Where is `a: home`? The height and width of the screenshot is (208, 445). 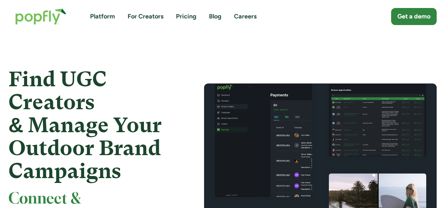
a: home is located at coordinates (41, 16).